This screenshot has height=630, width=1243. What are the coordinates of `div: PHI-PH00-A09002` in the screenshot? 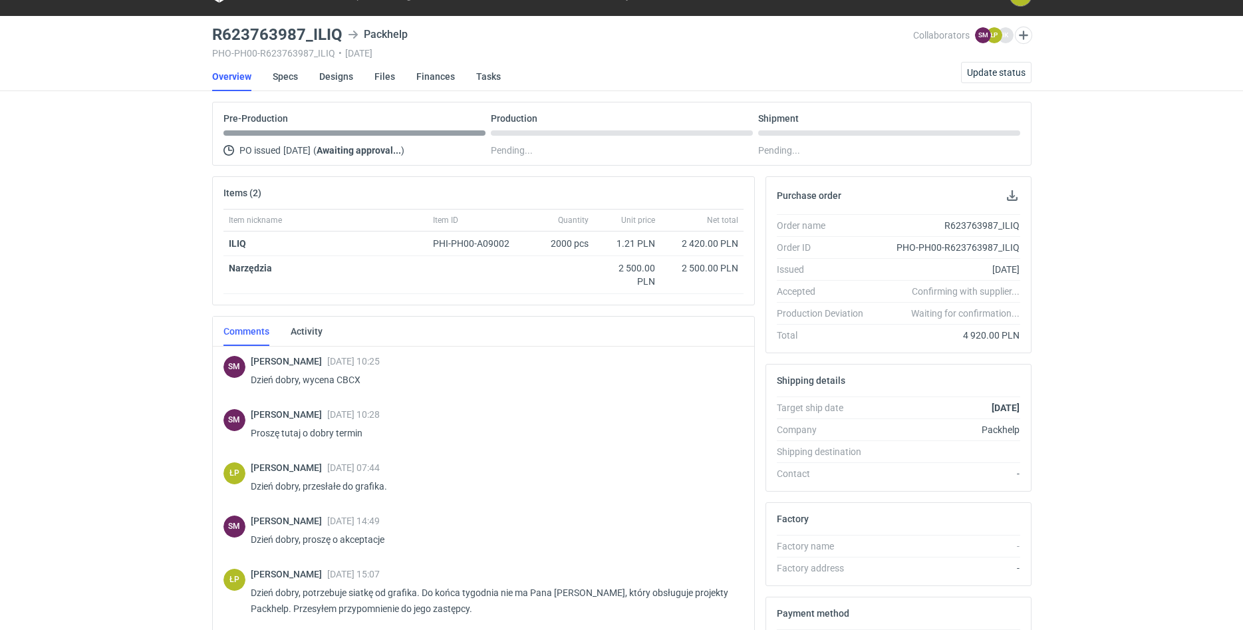 It's located at (477, 243).